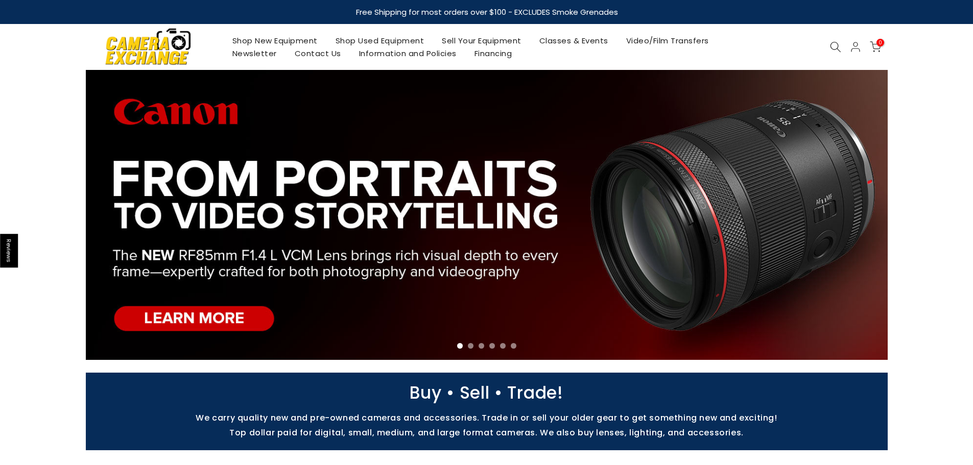 Image resolution: width=973 pixels, height=465 pixels. What do you see at coordinates (492, 346) in the screenshot?
I see `li: Page dot 4` at bounding box center [492, 346].